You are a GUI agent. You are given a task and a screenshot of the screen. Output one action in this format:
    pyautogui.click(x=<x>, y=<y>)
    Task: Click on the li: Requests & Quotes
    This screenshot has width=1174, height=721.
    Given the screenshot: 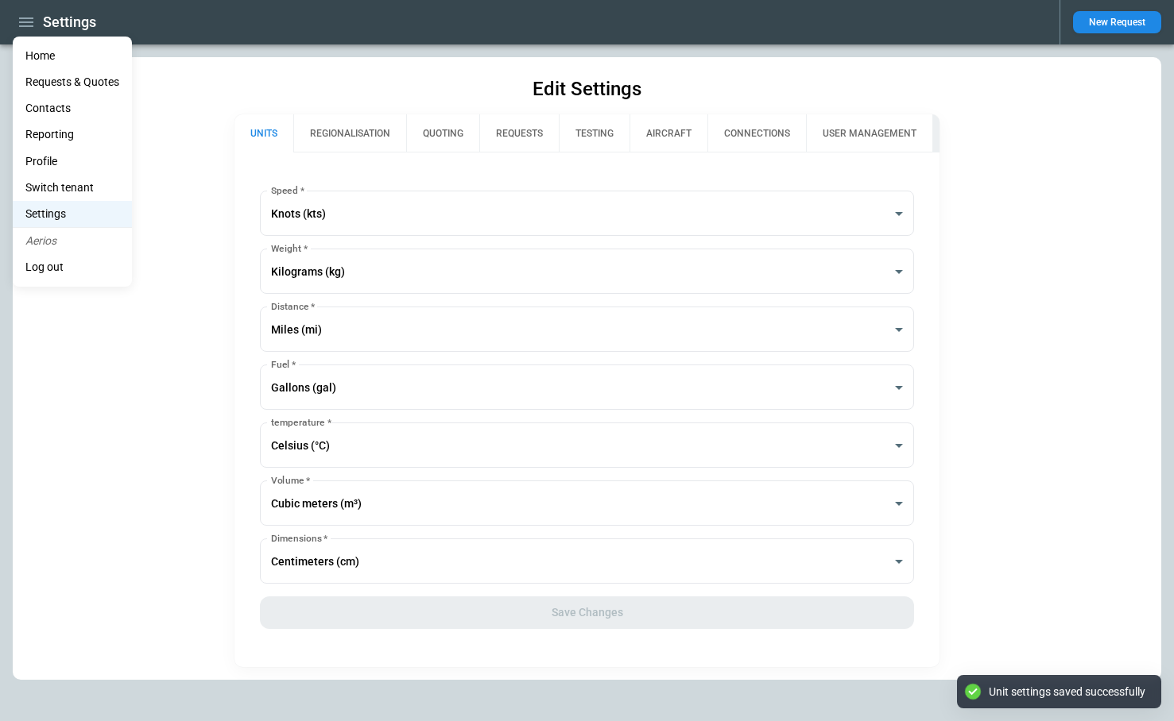 What is the action you would take?
    pyautogui.click(x=72, y=82)
    